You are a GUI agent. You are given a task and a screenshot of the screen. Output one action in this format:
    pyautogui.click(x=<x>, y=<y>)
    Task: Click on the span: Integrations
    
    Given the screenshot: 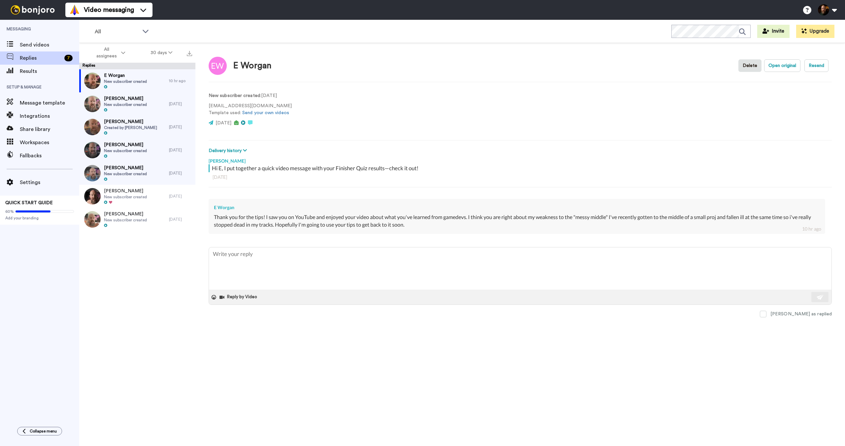 What is the action you would take?
    pyautogui.click(x=49, y=116)
    